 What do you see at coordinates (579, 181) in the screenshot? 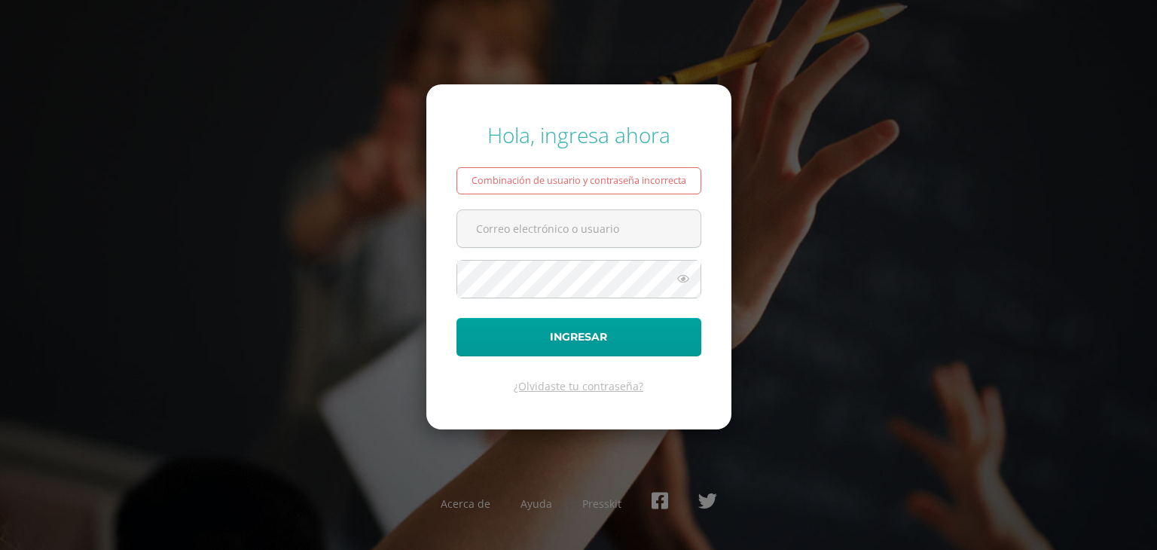
I see `div: Combinación de usuario y contraseña incorrecta` at bounding box center [579, 181].